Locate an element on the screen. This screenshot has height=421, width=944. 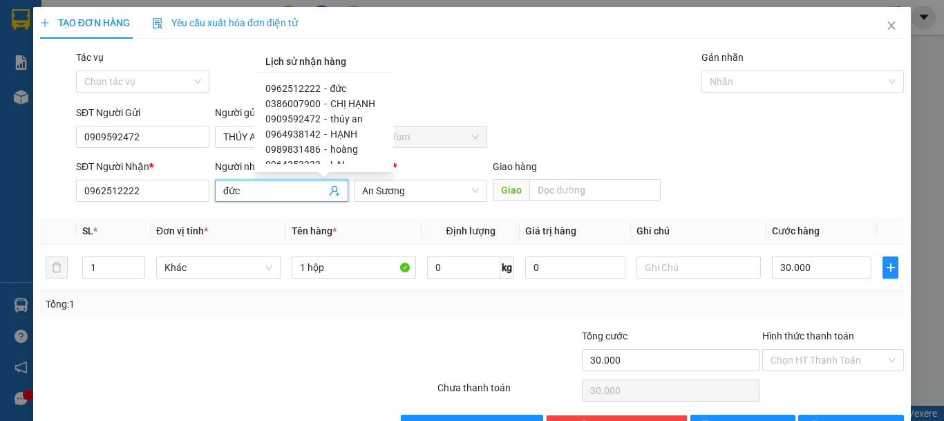
img: icon is located at coordinates (158, 24).